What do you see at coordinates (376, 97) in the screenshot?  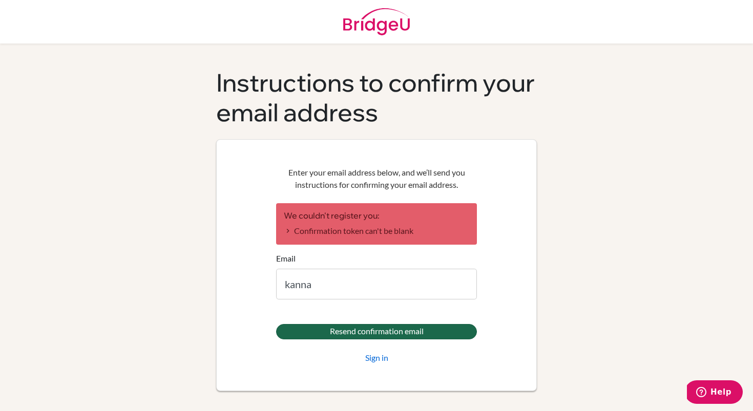 I see `h1: Instructions to confirm your email address` at bounding box center [376, 97].